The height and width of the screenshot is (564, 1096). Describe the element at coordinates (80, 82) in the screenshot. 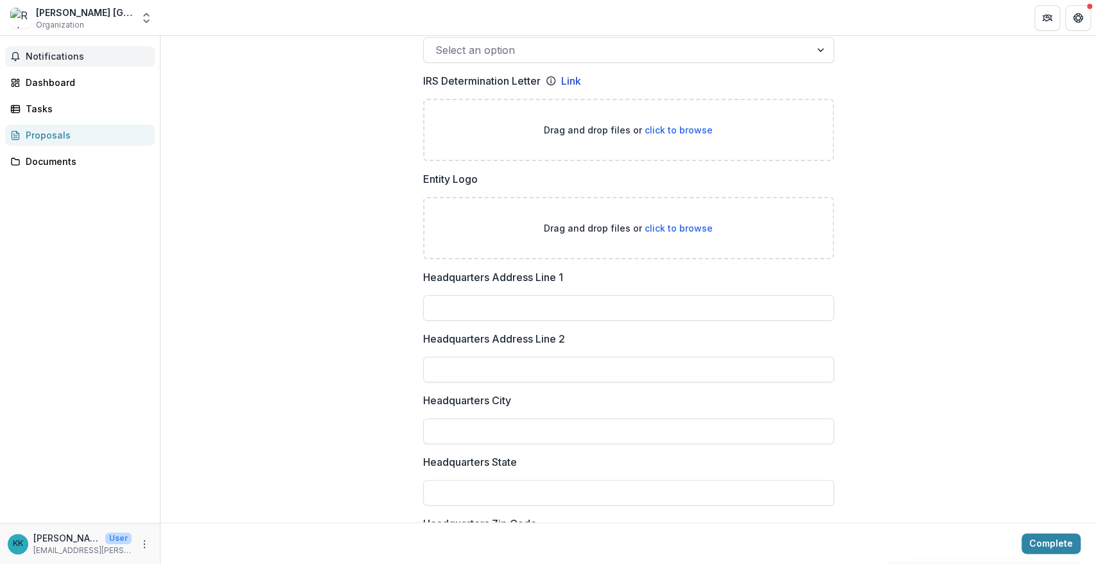

I see `a: Dashboard` at that location.